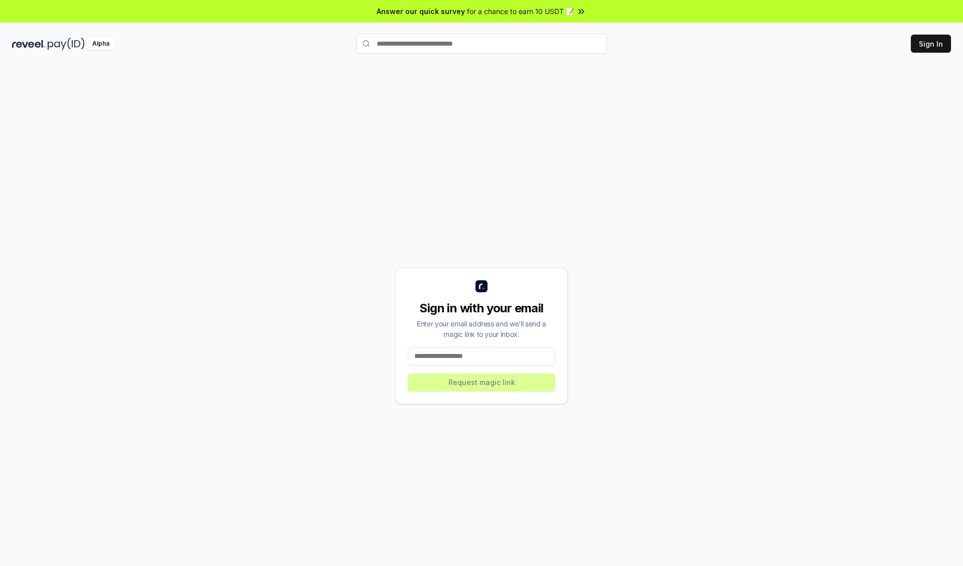 Image resolution: width=963 pixels, height=566 pixels. I want to click on div: Sign in with your email, so click(482, 309).